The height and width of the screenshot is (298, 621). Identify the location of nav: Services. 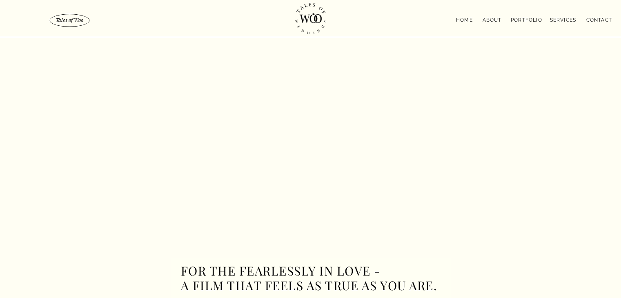
(563, 19).